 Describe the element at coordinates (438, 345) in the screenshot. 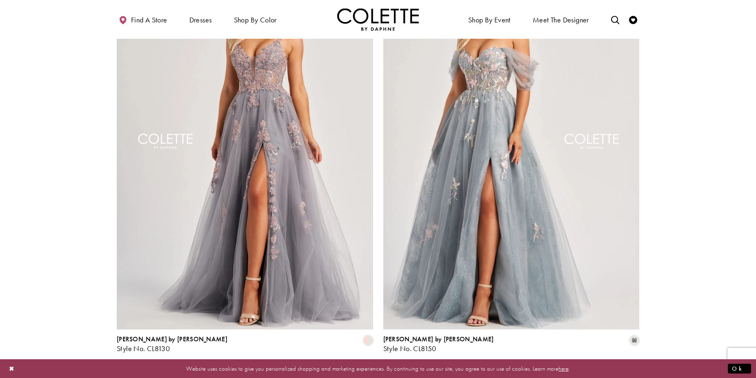

I see `div: Colette by Daphne Style No. CL8150` at that location.